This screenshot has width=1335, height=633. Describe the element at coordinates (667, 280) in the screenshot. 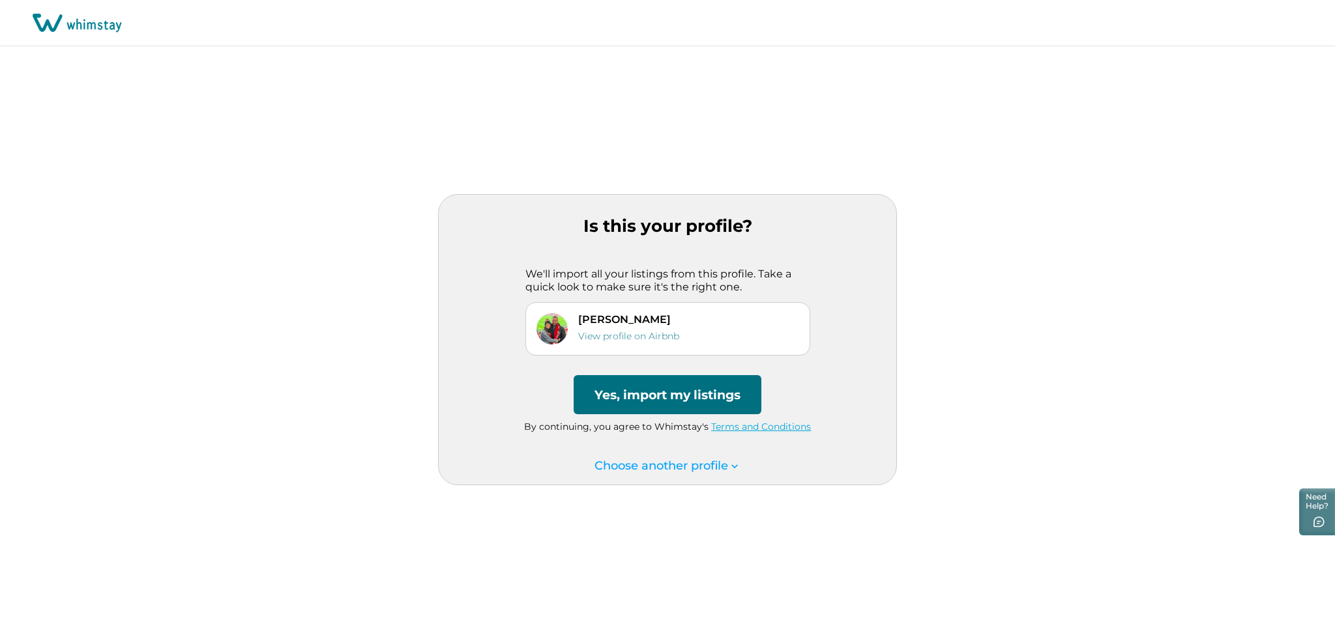

I see `p: We'll import all your listings from this profile. Take a quick look to make sure it's the right one.` at that location.